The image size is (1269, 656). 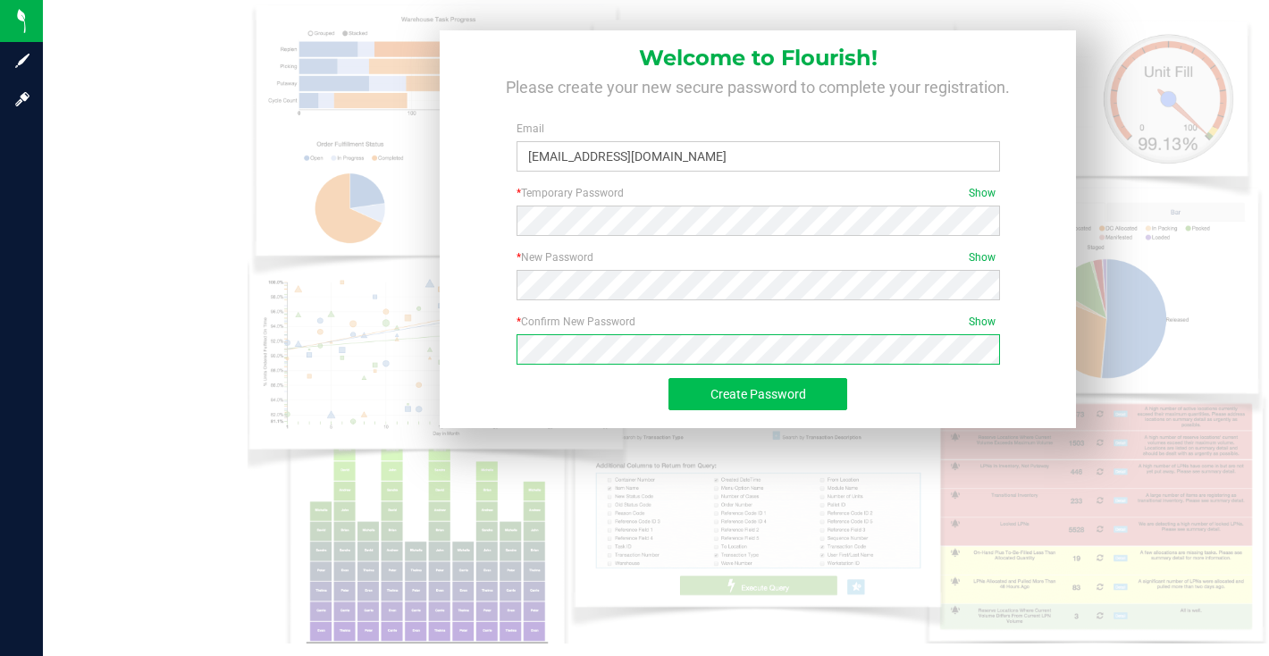 What do you see at coordinates (758, 129) in the screenshot?
I see `label: Email` at bounding box center [758, 129].